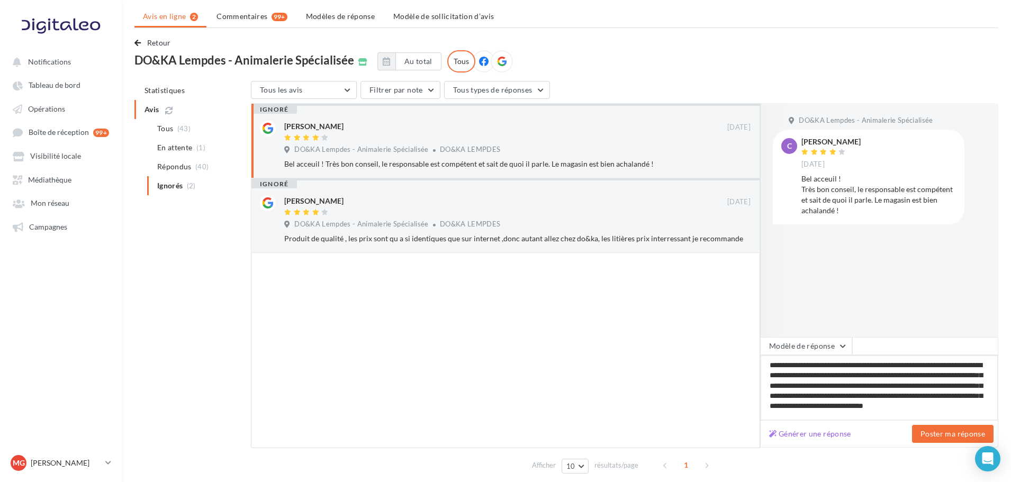 The image size is (1011, 482). Describe the element at coordinates (400, 90) in the screenshot. I see `button: Filtrer par note` at that location.